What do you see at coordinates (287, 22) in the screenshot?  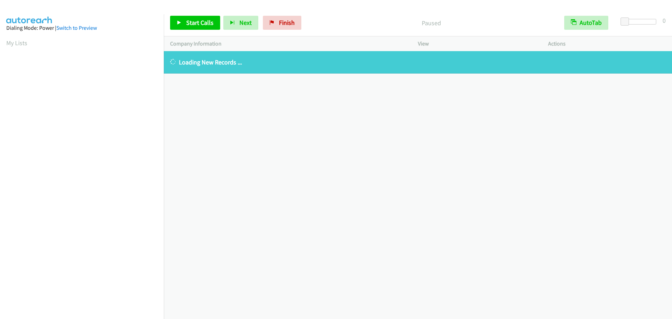 I see `span: Finish` at bounding box center [287, 22].